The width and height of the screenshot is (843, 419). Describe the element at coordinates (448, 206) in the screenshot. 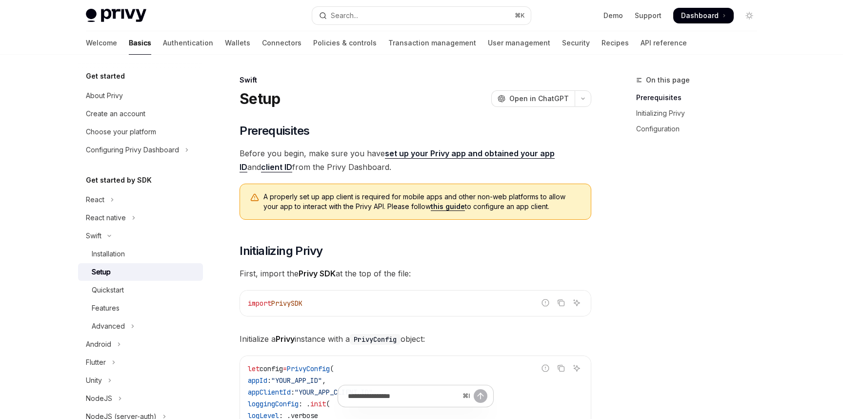

I see `a: this guide` at that location.